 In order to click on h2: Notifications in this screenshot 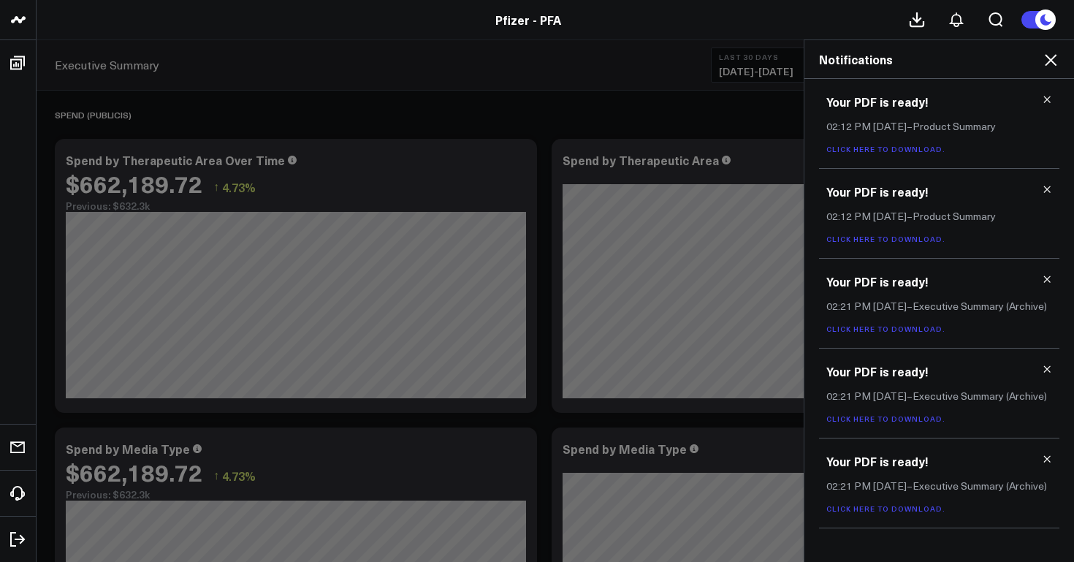, I will do `click(939, 59)`.